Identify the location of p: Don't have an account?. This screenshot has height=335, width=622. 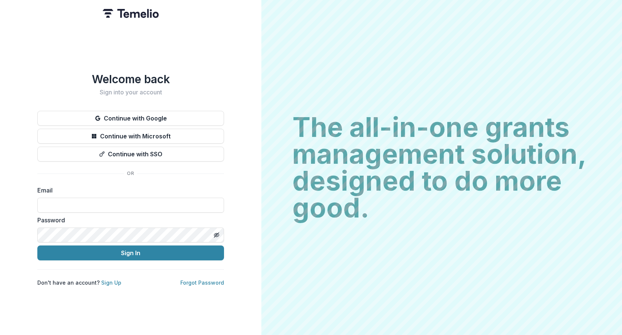
(79, 283).